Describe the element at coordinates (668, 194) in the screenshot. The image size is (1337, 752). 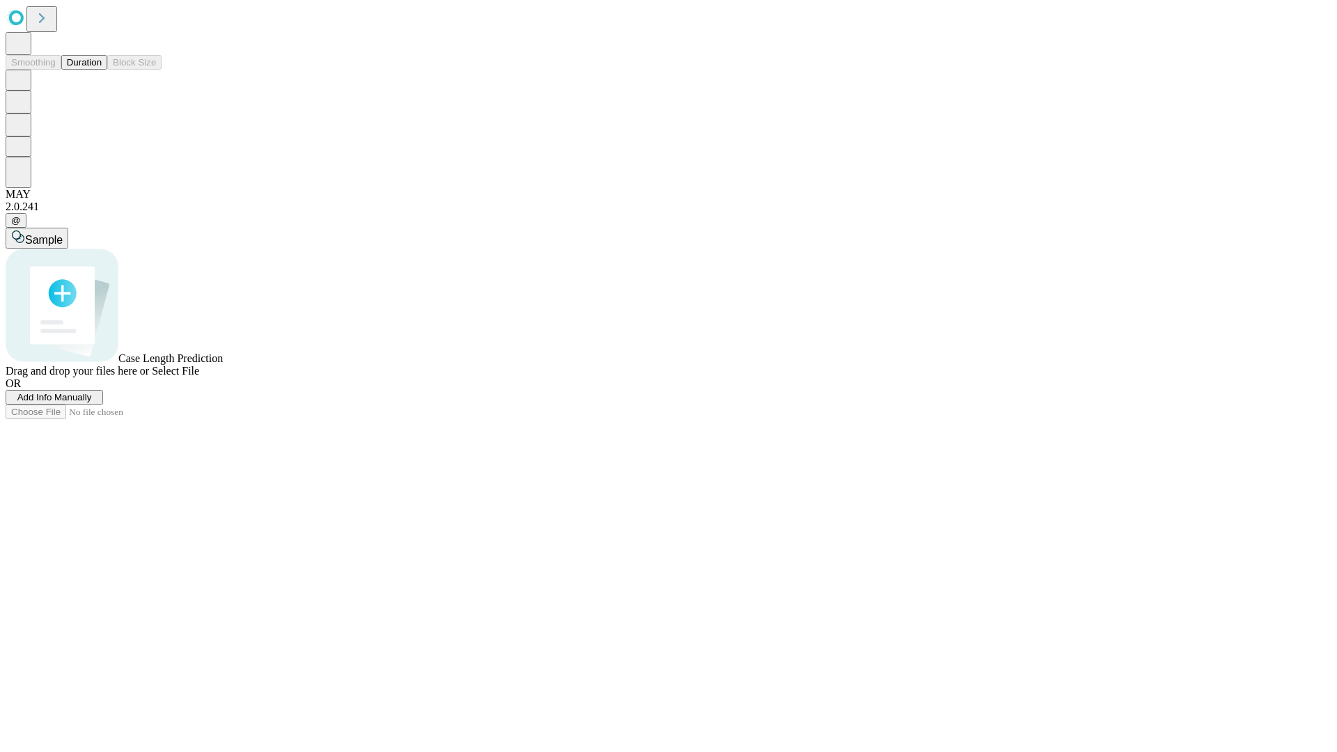
I see `div: MAY` at that location.